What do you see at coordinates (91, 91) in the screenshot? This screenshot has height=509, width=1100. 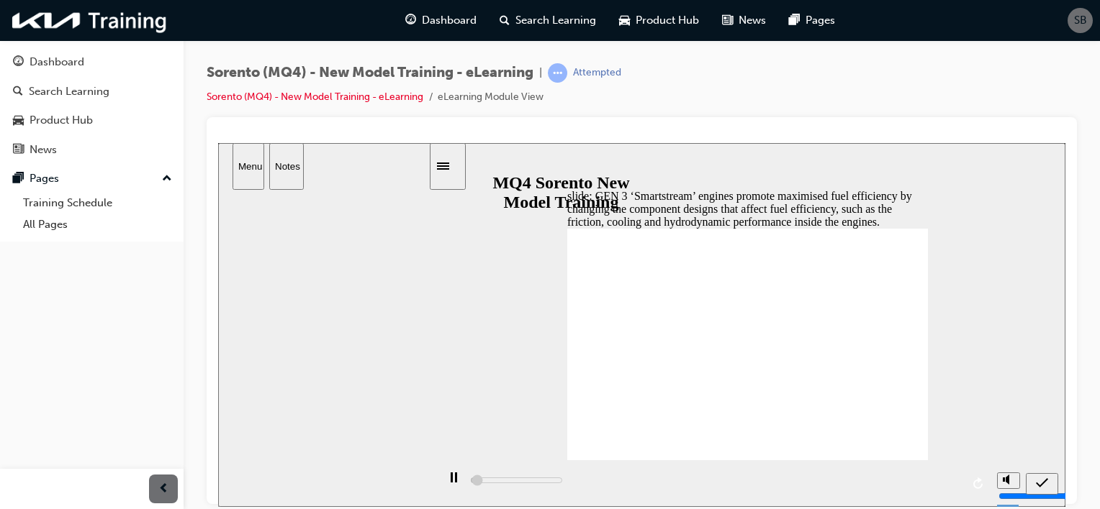 I see `a: Search Learning` at bounding box center [91, 91].